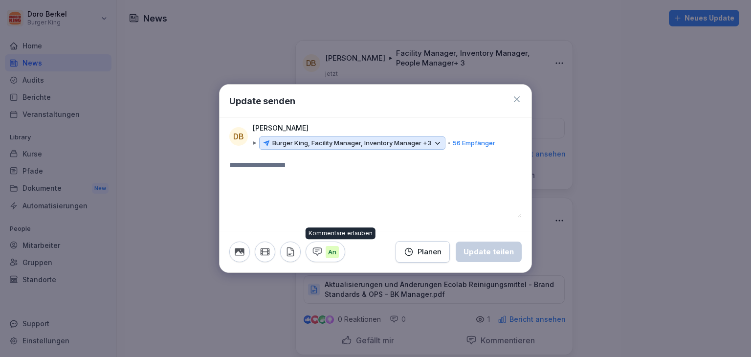  What do you see at coordinates (422, 252) in the screenshot?
I see `button: Planen` at bounding box center [422, 252].